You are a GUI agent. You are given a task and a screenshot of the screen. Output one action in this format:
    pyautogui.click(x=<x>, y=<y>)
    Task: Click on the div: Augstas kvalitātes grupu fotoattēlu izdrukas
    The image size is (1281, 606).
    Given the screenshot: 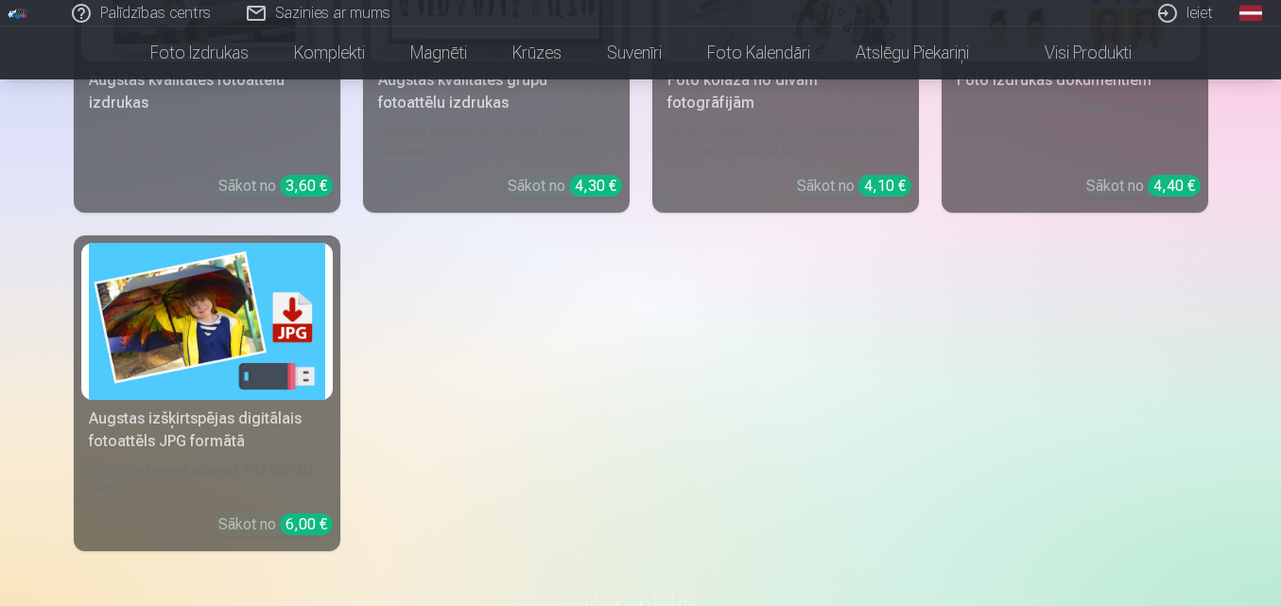 What is the action you would take?
    pyautogui.click(x=497, y=92)
    